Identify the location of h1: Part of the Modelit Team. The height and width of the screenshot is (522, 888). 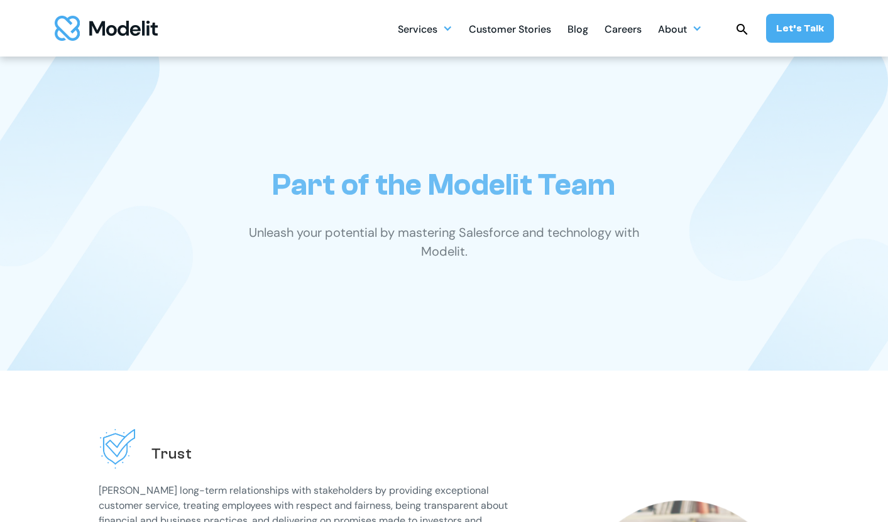
(444, 185).